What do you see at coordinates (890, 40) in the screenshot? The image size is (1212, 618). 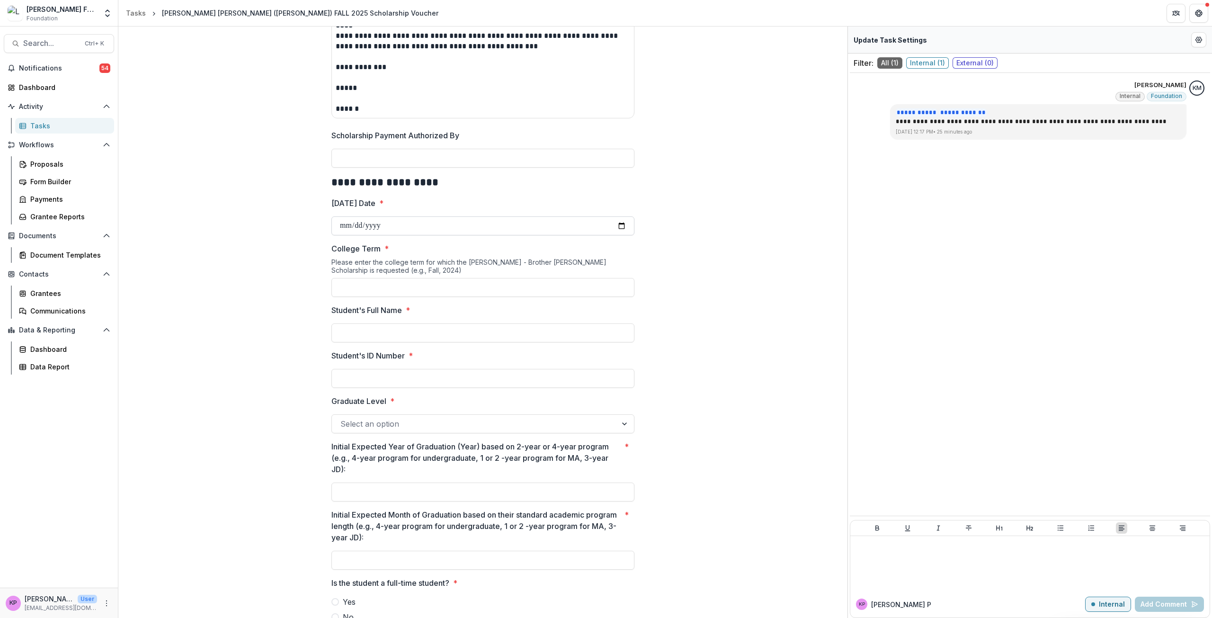 I see `p: Update Task Settings` at bounding box center [890, 40].